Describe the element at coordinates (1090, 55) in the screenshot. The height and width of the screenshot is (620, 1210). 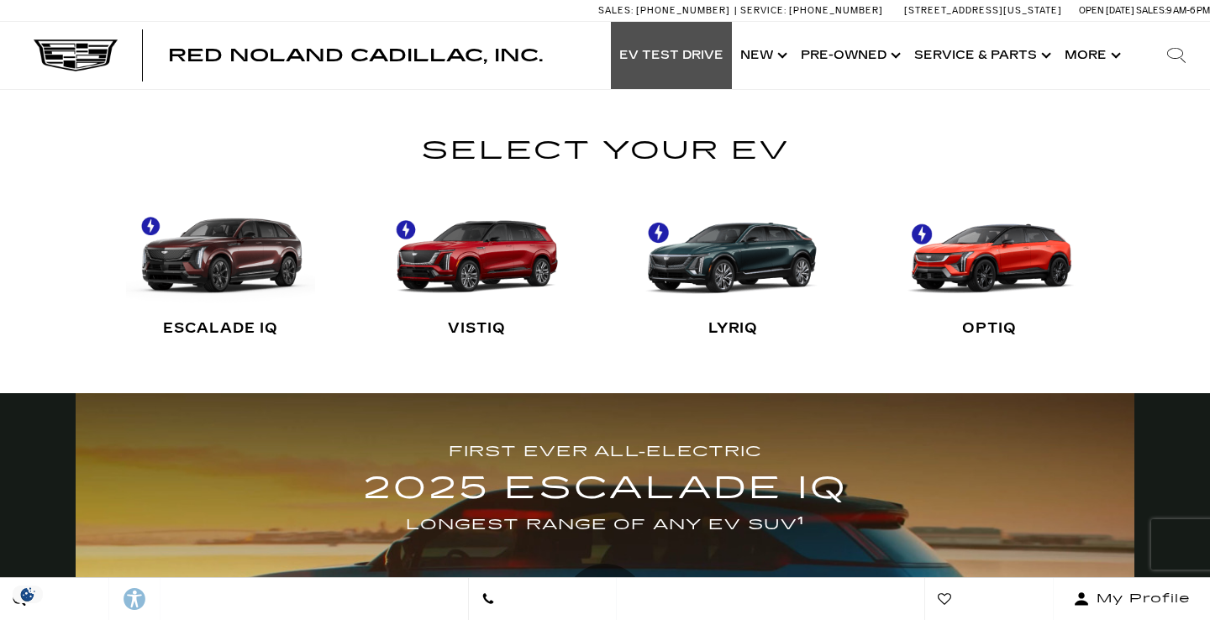
I see `button: More` at that location.